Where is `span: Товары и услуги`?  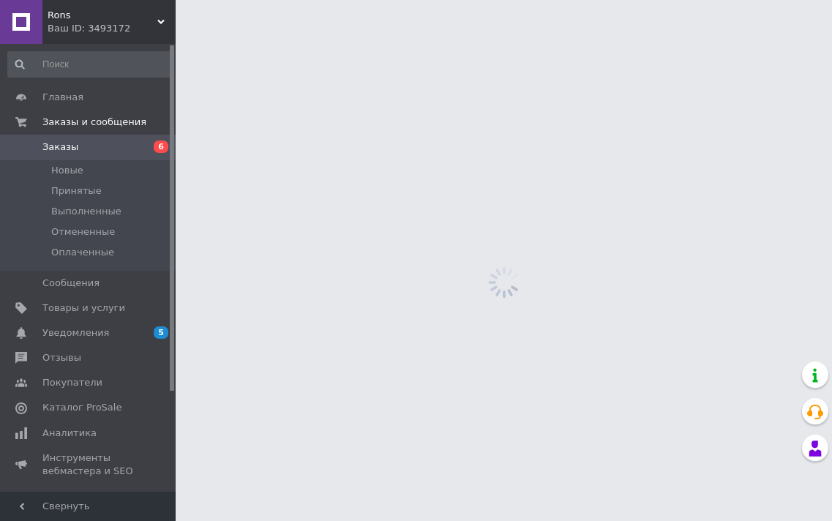
span: Товары и услуги is located at coordinates (83, 308).